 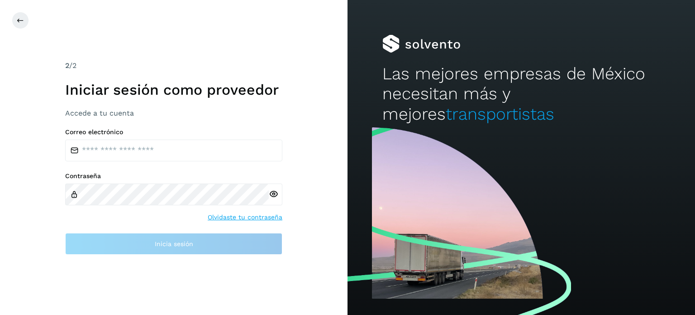 I want to click on h3: Accede a tu cuenta, so click(x=174, y=113).